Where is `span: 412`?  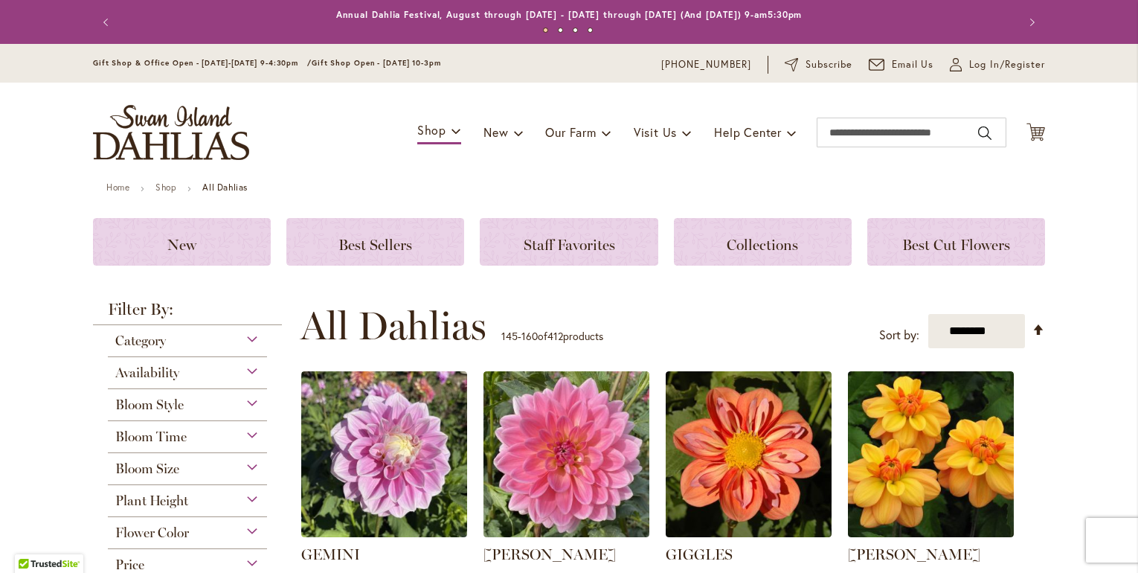
span: 412 is located at coordinates (555, 336).